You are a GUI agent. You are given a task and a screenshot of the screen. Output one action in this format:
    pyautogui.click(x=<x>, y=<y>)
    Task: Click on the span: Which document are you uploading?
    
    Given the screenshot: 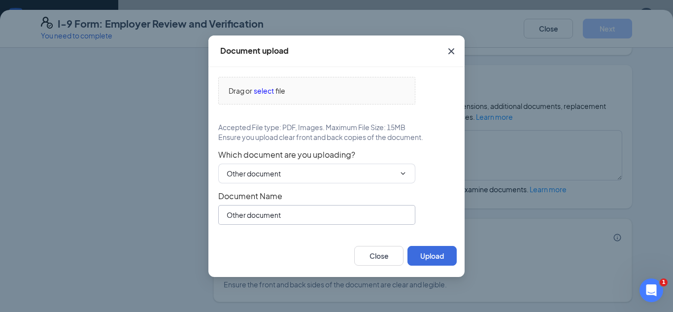 What is the action you would take?
    pyautogui.click(x=336, y=155)
    